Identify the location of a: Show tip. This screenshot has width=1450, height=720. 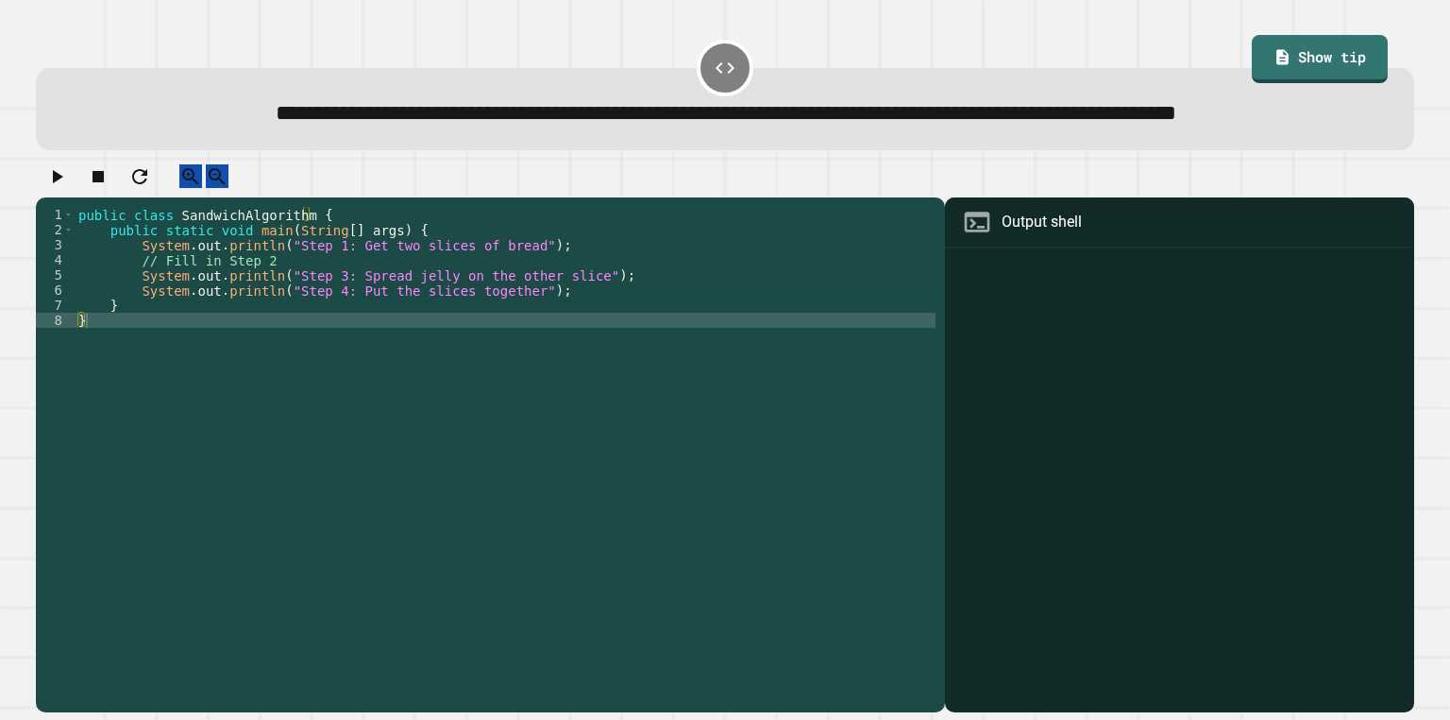
(1320, 59).